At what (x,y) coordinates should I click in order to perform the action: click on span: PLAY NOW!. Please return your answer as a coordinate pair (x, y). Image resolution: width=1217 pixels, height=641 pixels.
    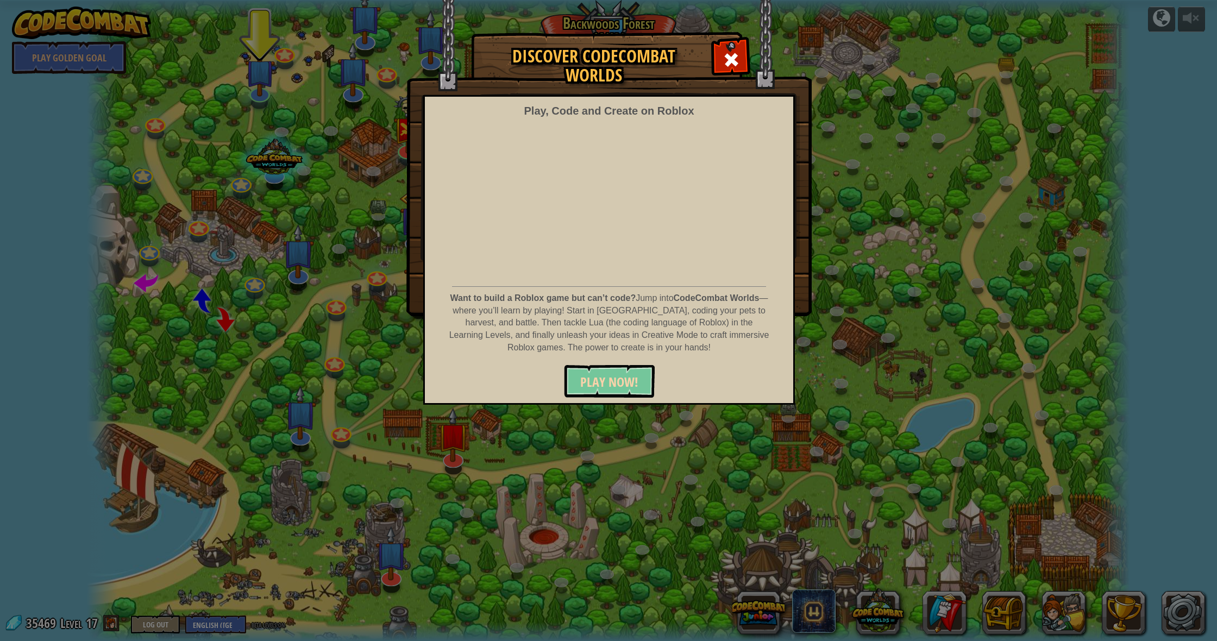
    Looking at the image, I should click on (609, 382).